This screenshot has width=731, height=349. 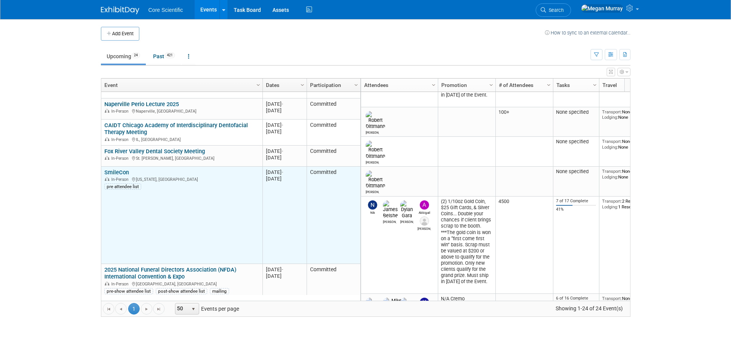 I want to click on a: Tasks, so click(x=575, y=85).